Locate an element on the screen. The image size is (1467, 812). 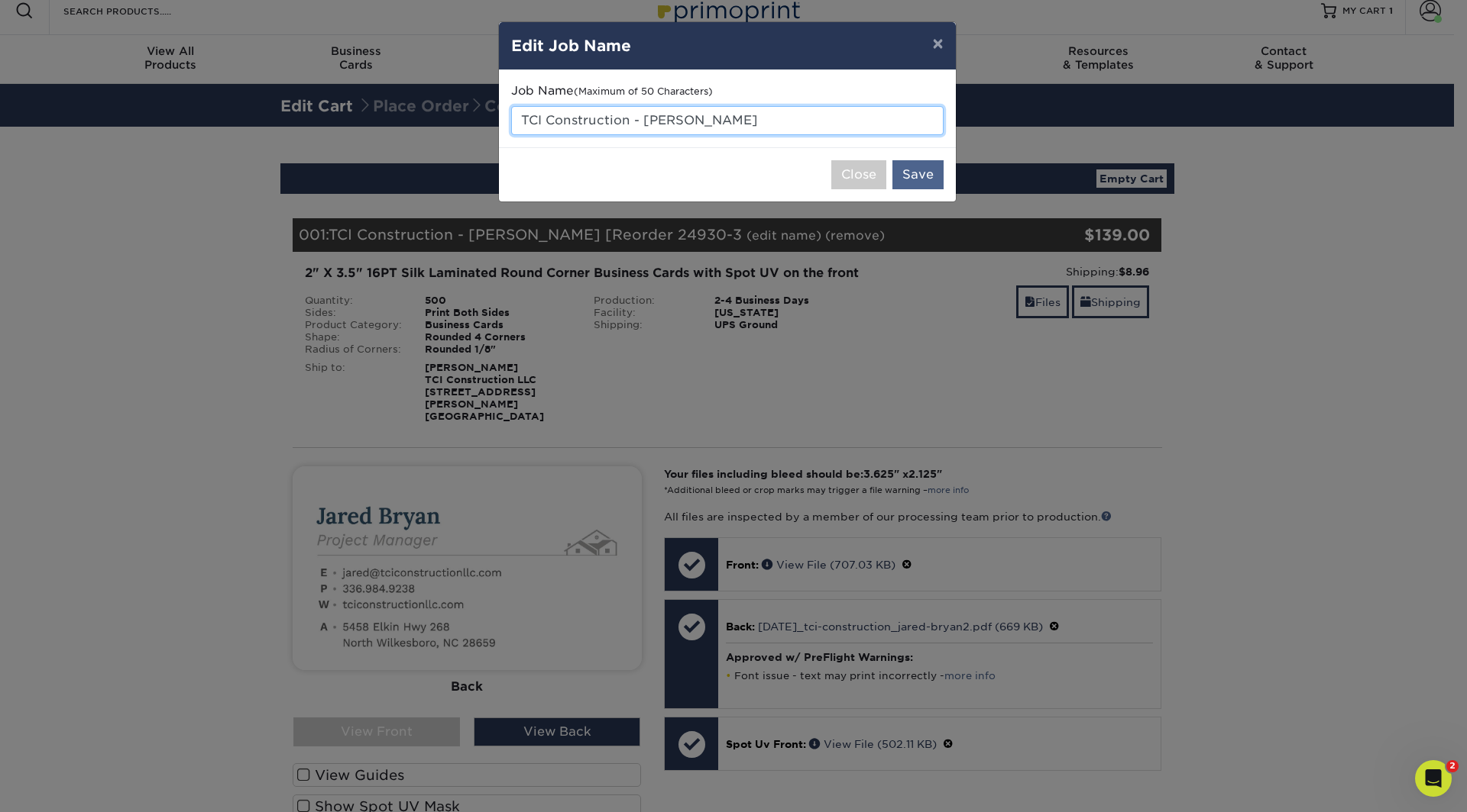
h4: Edit Job Name is located at coordinates (727, 46).